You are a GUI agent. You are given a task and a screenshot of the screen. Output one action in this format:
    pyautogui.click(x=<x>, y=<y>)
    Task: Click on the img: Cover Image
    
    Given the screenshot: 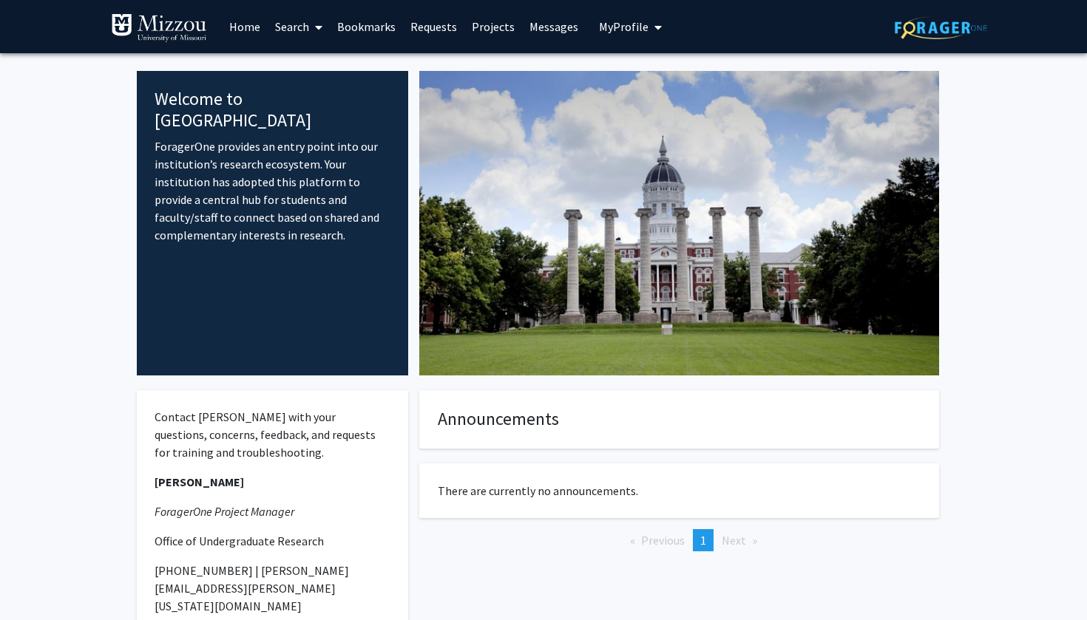 What is the action you would take?
    pyautogui.click(x=679, y=223)
    